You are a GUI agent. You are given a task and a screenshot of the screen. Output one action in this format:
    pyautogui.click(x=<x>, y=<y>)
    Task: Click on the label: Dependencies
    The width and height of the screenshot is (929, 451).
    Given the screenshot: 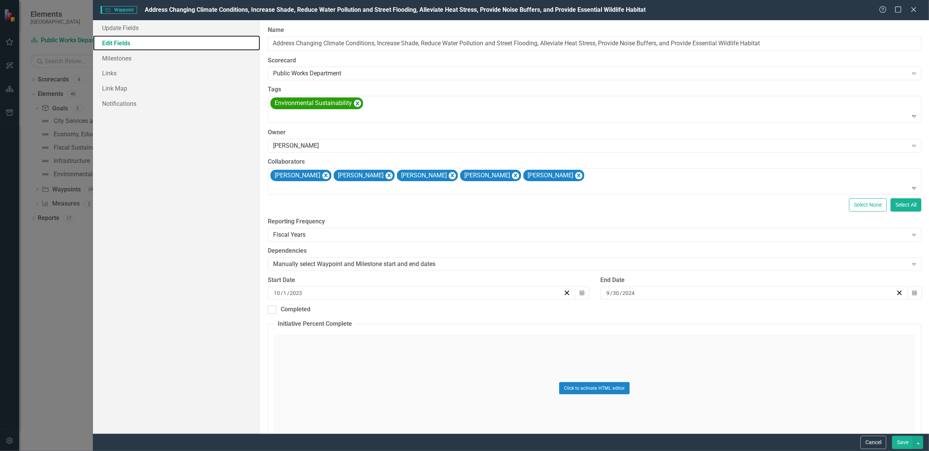 What is the action you would take?
    pyautogui.click(x=594, y=251)
    